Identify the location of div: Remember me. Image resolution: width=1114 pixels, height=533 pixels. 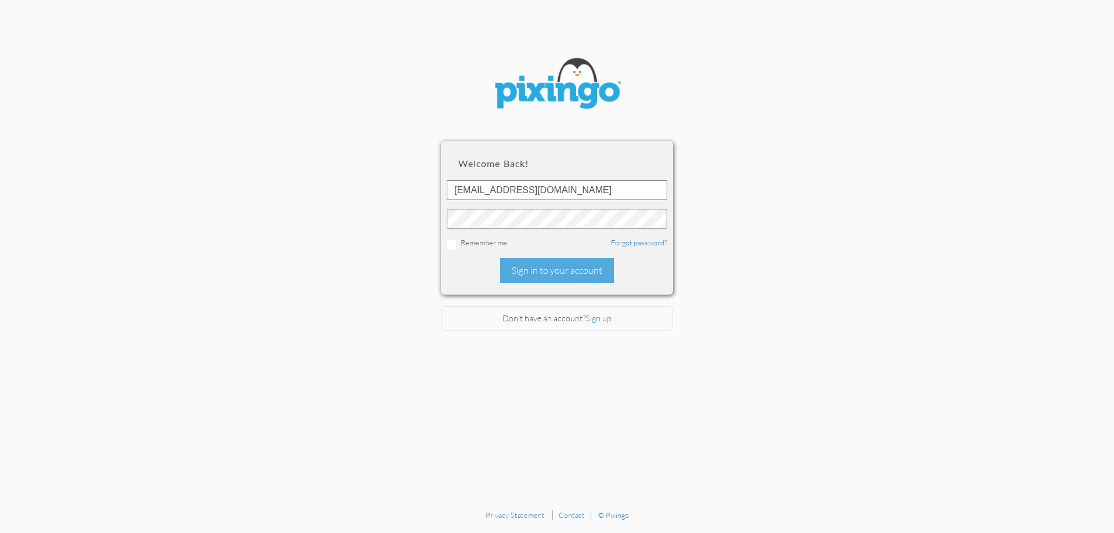
(557, 243).